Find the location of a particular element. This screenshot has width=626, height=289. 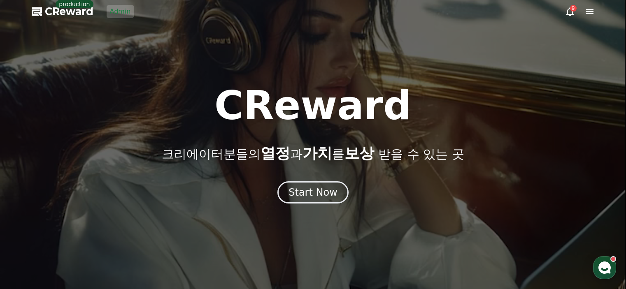

a: Admin is located at coordinates (120, 12).